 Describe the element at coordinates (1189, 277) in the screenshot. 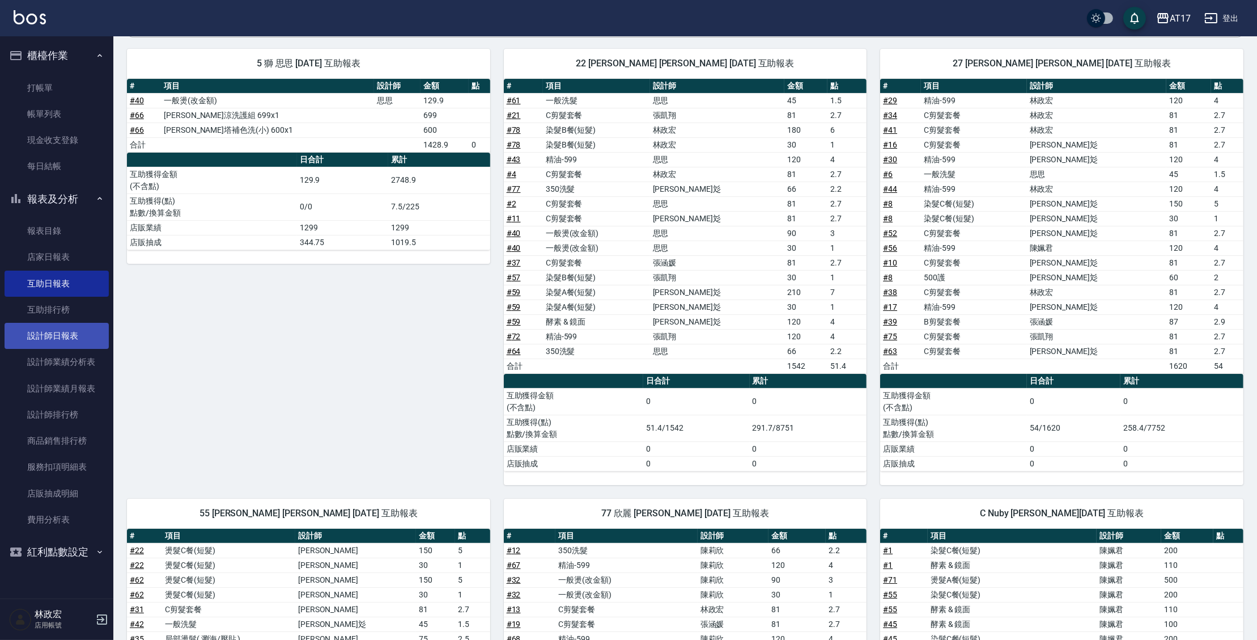

I see `td: 60` at that location.